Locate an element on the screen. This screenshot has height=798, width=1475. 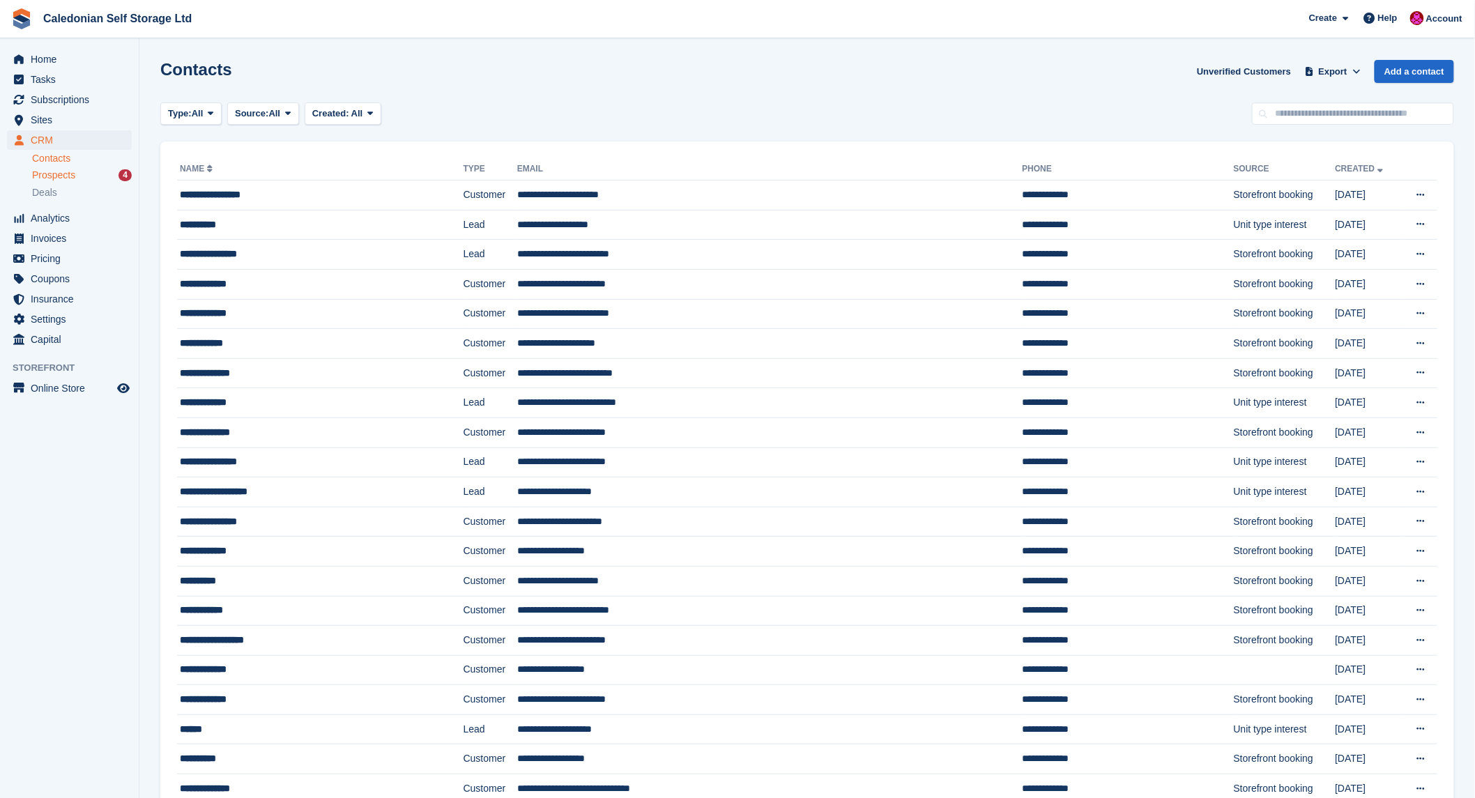
th: Email is located at coordinates (770, 169).